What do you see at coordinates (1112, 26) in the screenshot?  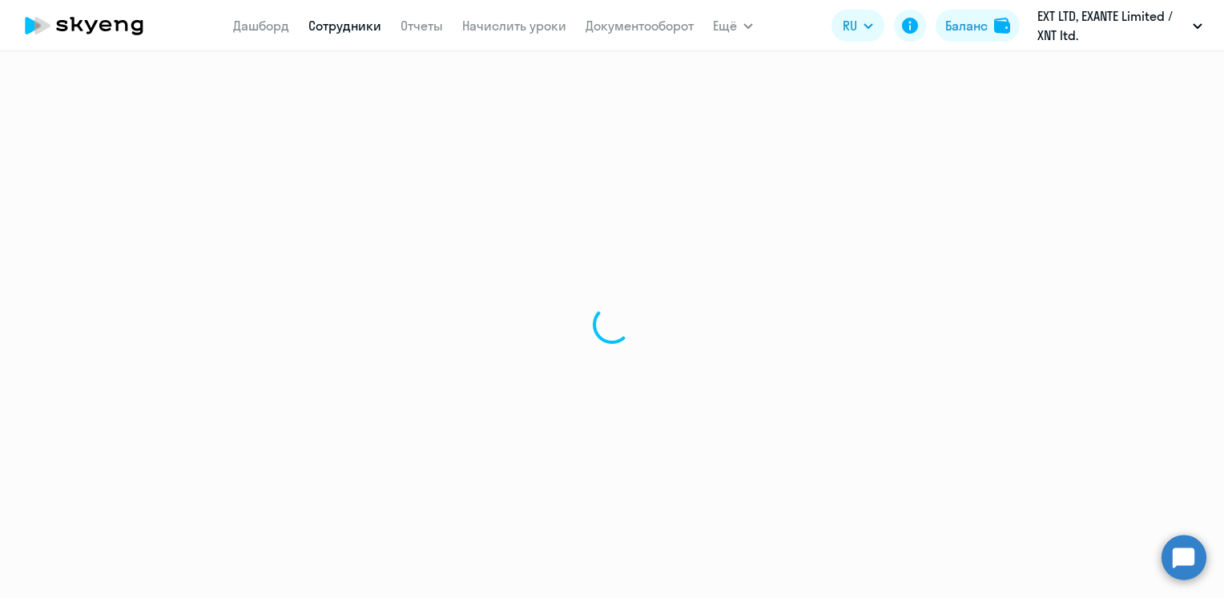 I see `p: EXT LTD, ‎EXANTE Limited / XNT ltd.` at bounding box center [1112, 26].